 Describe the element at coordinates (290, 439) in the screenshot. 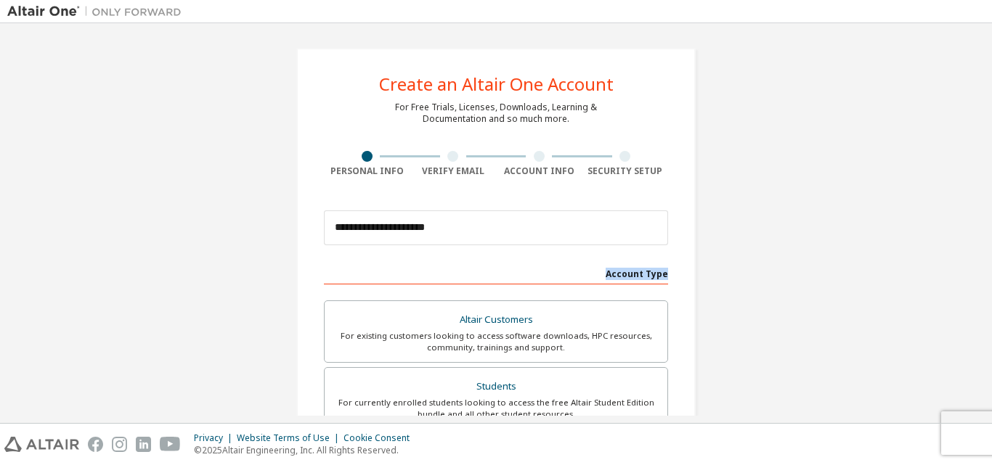

I see `div: Website Terms of Use` at that location.